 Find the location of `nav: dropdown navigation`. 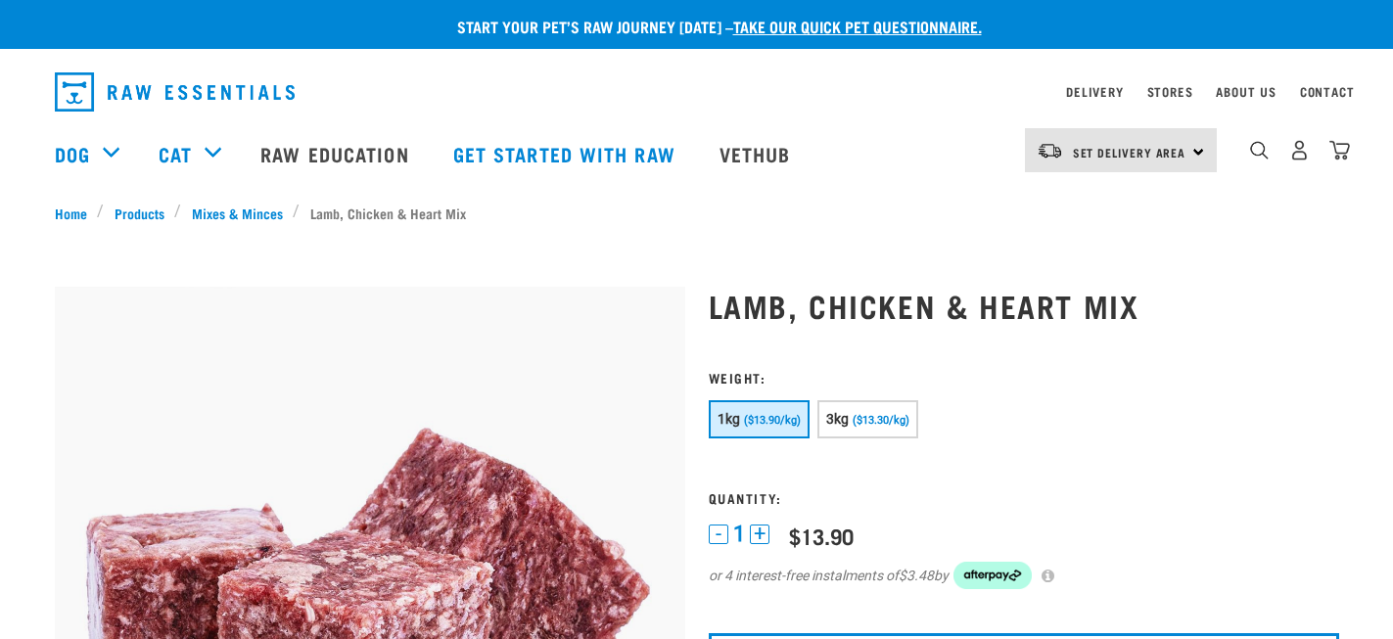

nav: dropdown navigation is located at coordinates (697, 92).